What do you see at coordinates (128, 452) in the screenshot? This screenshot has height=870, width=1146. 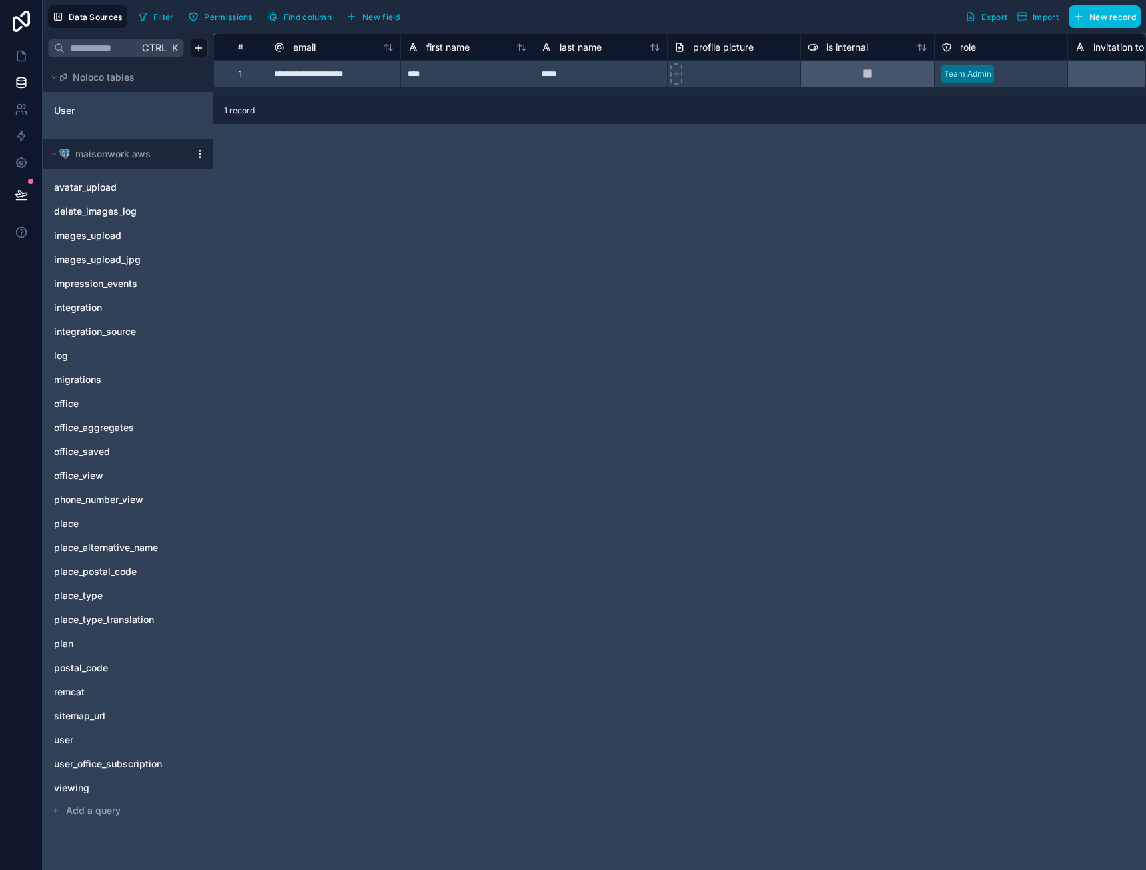 I see `div: office_saved` at bounding box center [128, 452].